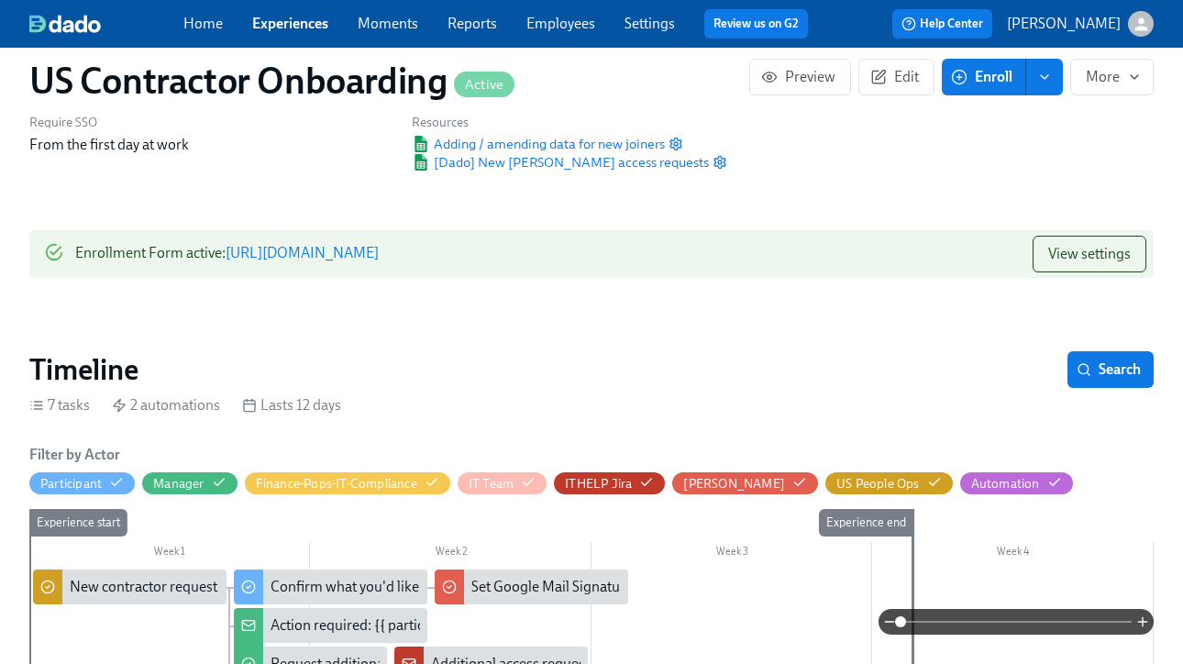  Describe the element at coordinates (388, 23) in the screenshot. I see `a: Moments` at that location.